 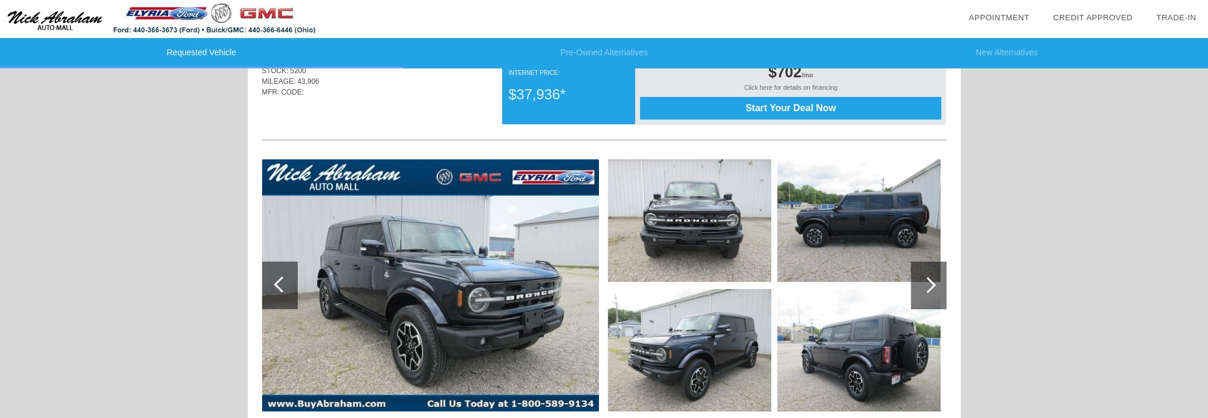 I want to click on li: Pre-Owned Alternatives, so click(x=604, y=53).